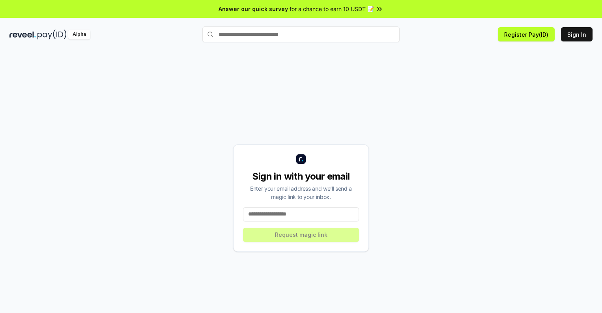 This screenshot has height=313, width=602. Describe the element at coordinates (22, 34) in the screenshot. I see `img: reveel_dark` at that location.